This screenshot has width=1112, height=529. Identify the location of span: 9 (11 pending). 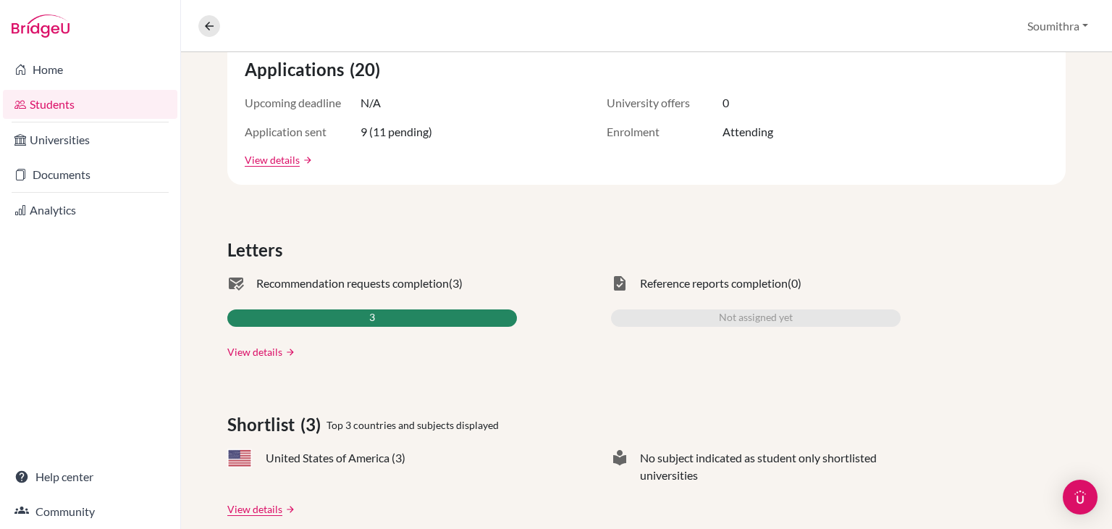
(396, 132).